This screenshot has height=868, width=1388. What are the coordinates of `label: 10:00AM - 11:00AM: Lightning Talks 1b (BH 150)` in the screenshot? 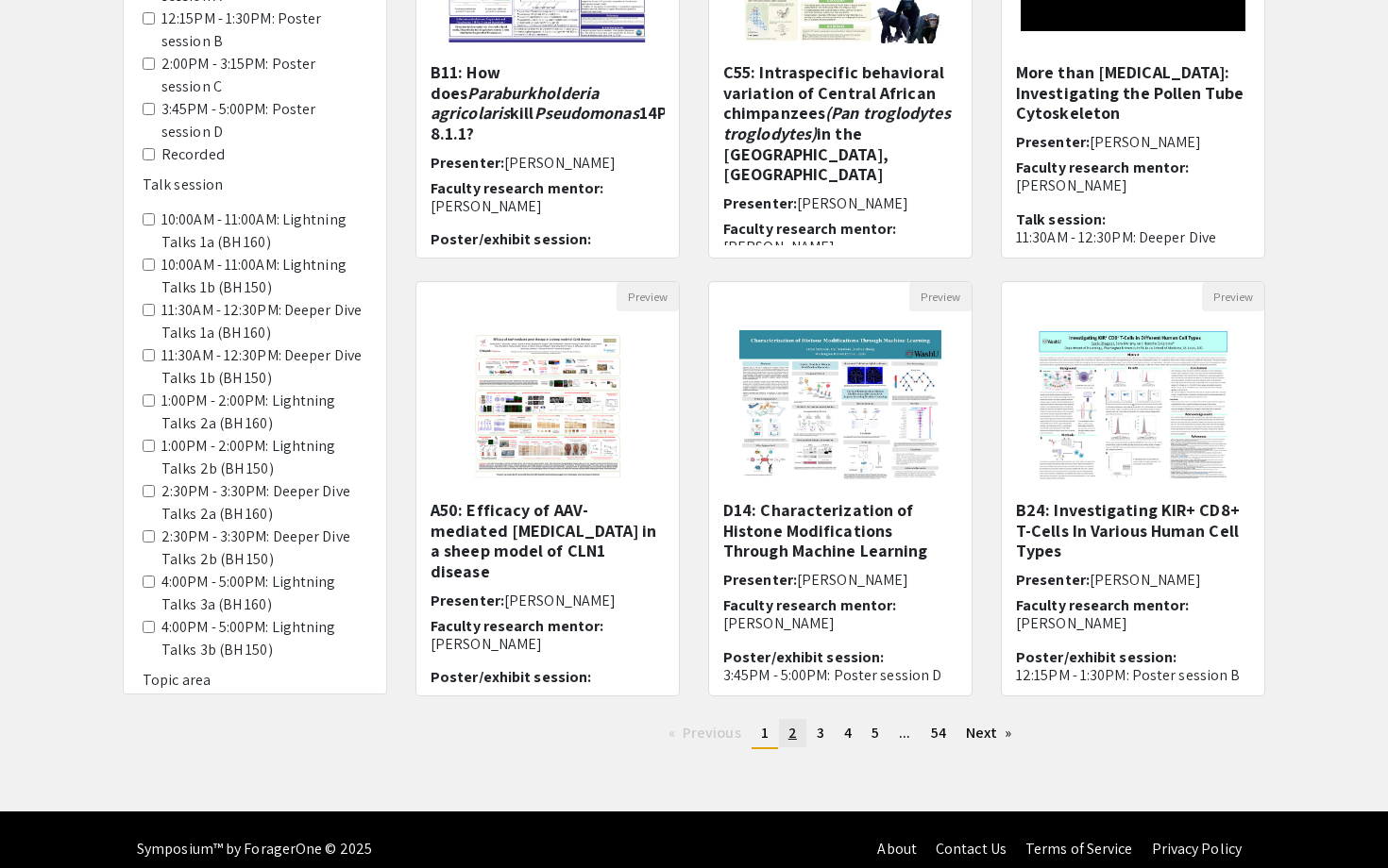 It's located at (264, 277).